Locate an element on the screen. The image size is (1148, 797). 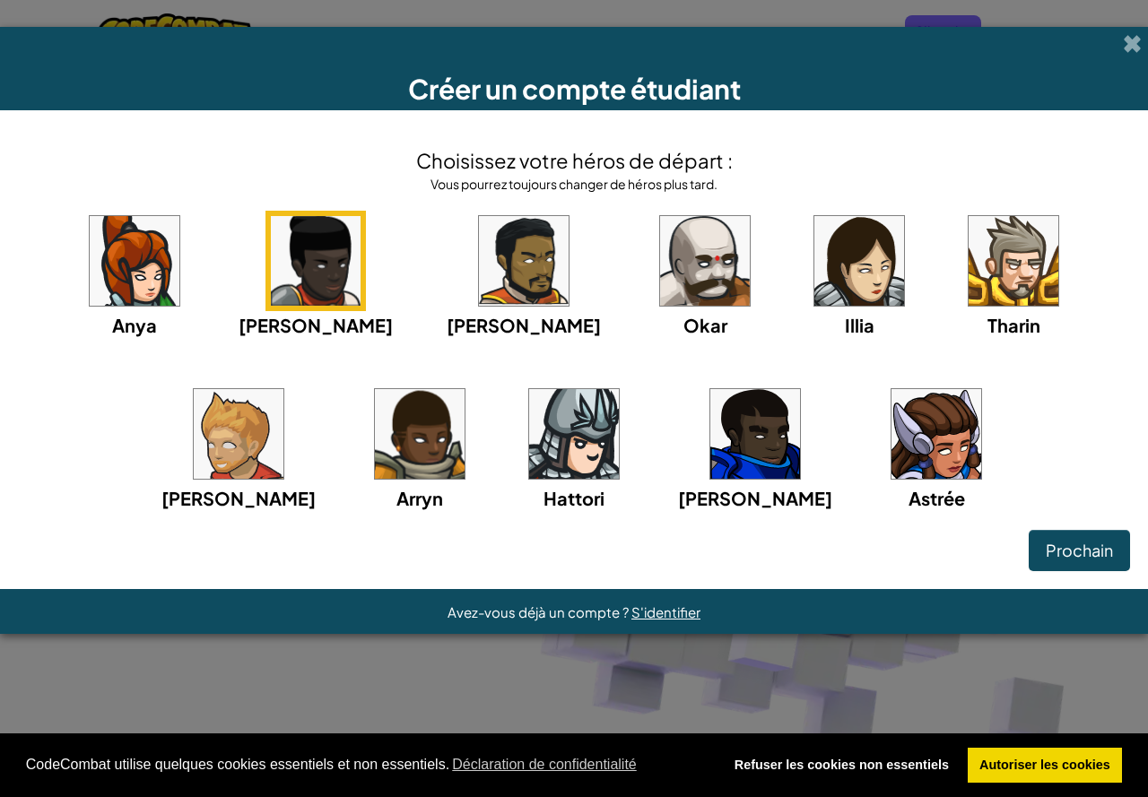
font: Arryn is located at coordinates (420, 498).